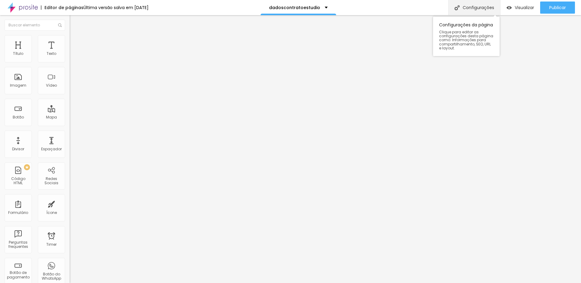 This screenshot has width=581, height=283. What do you see at coordinates (509, 8) in the screenshot?
I see `img: view-1.svg` at bounding box center [509, 8].